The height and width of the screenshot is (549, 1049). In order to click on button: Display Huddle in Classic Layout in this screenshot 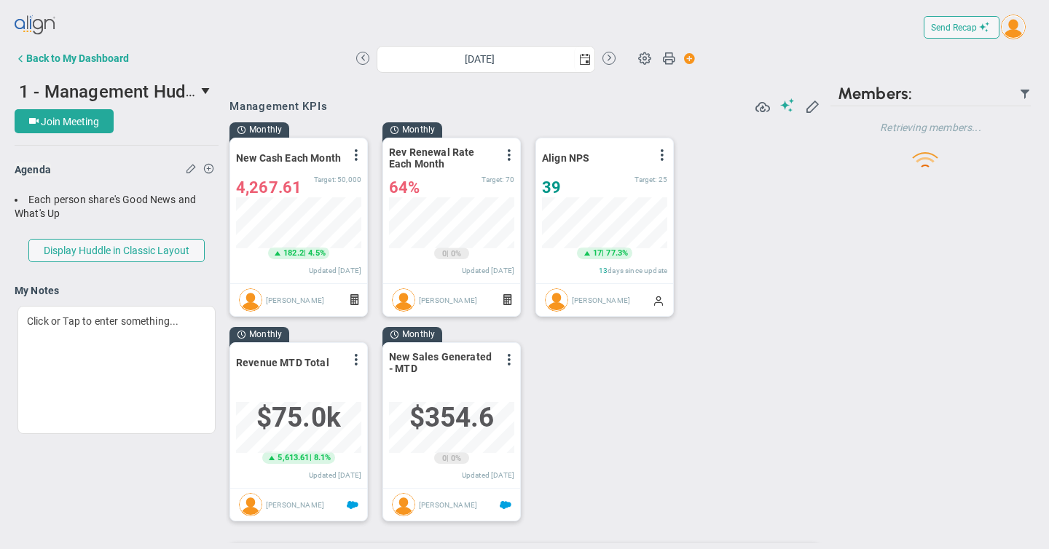, I will do `click(117, 251)`.